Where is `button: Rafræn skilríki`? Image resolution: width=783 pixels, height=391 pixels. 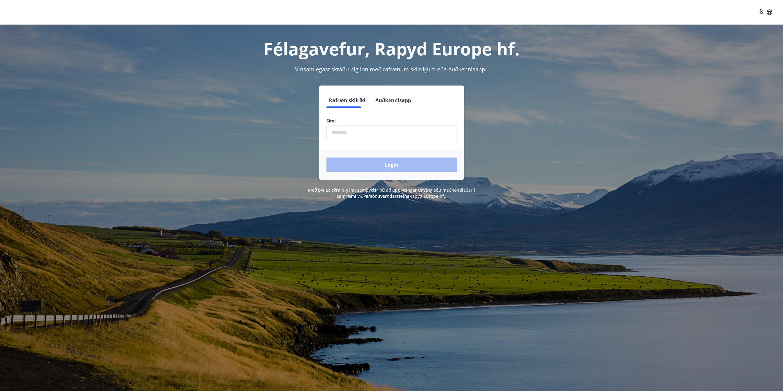
button: Rafræn skilríki is located at coordinates (347, 100).